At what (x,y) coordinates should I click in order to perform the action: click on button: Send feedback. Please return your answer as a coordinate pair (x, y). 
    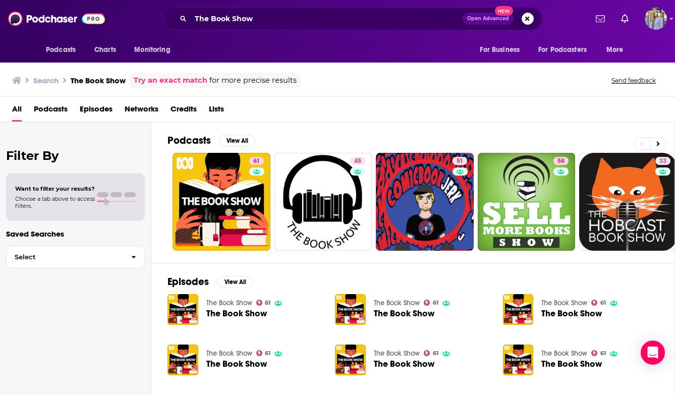
    Looking at the image, I should click on (633, 80).